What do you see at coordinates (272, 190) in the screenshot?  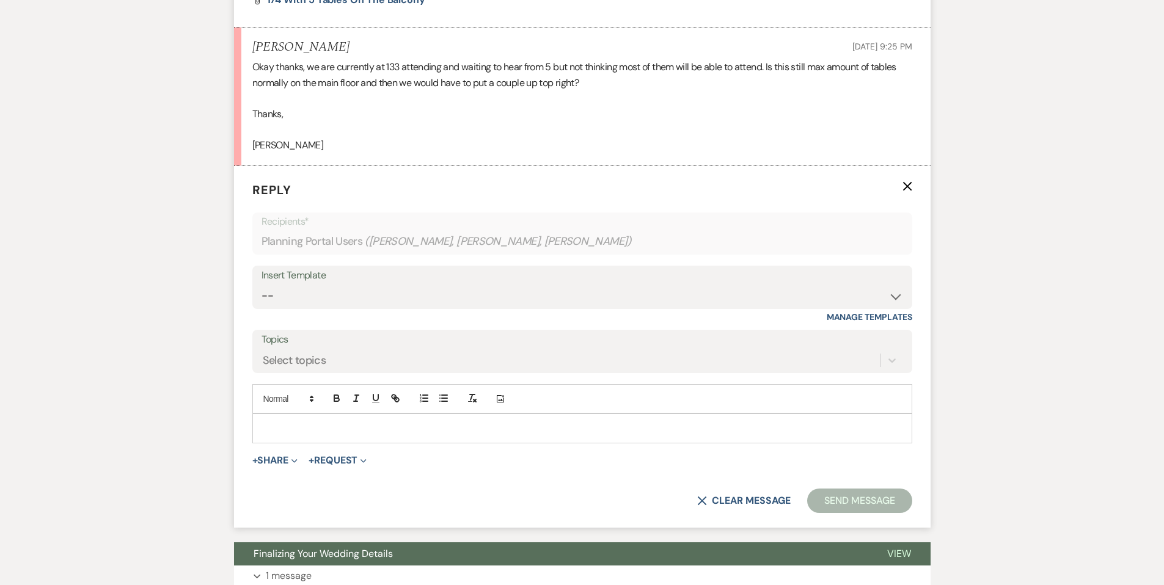 I see `span: Reply` at bounding box center [272, 190].